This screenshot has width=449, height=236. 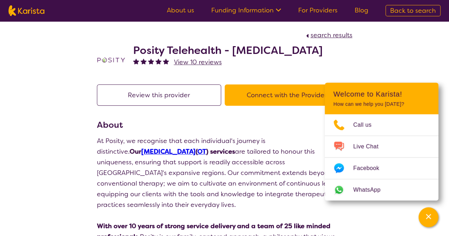 What do you see at coordinates (225, 173) in the screenshot?
I see `p: At Posity, we recognise that each individual's journey is distinctive. are tailored to honour thi...` at bounding box center [225, 173].